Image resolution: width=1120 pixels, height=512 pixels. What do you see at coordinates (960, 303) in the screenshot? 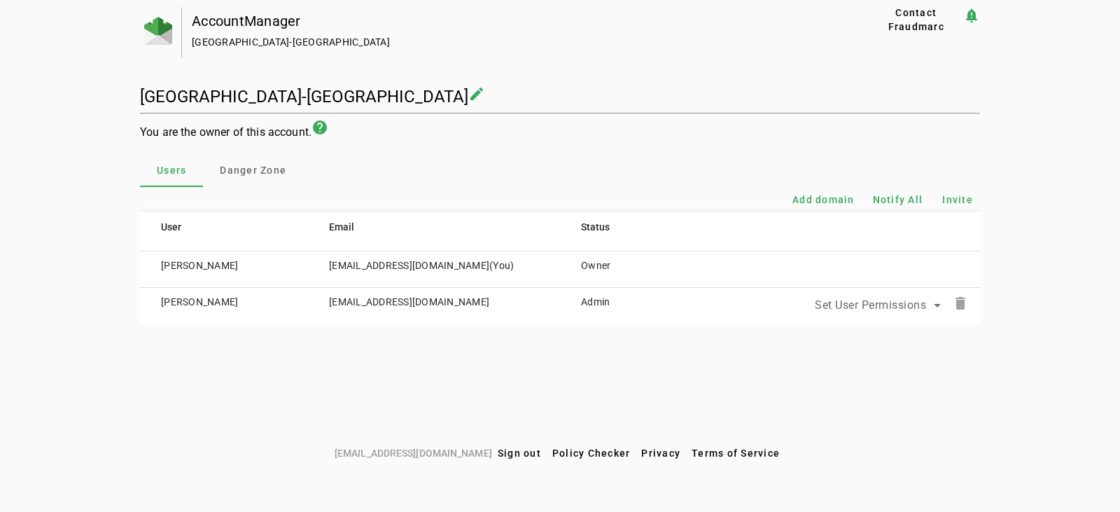
I see `mat-icon: delete` at bounding box center [960, 303].